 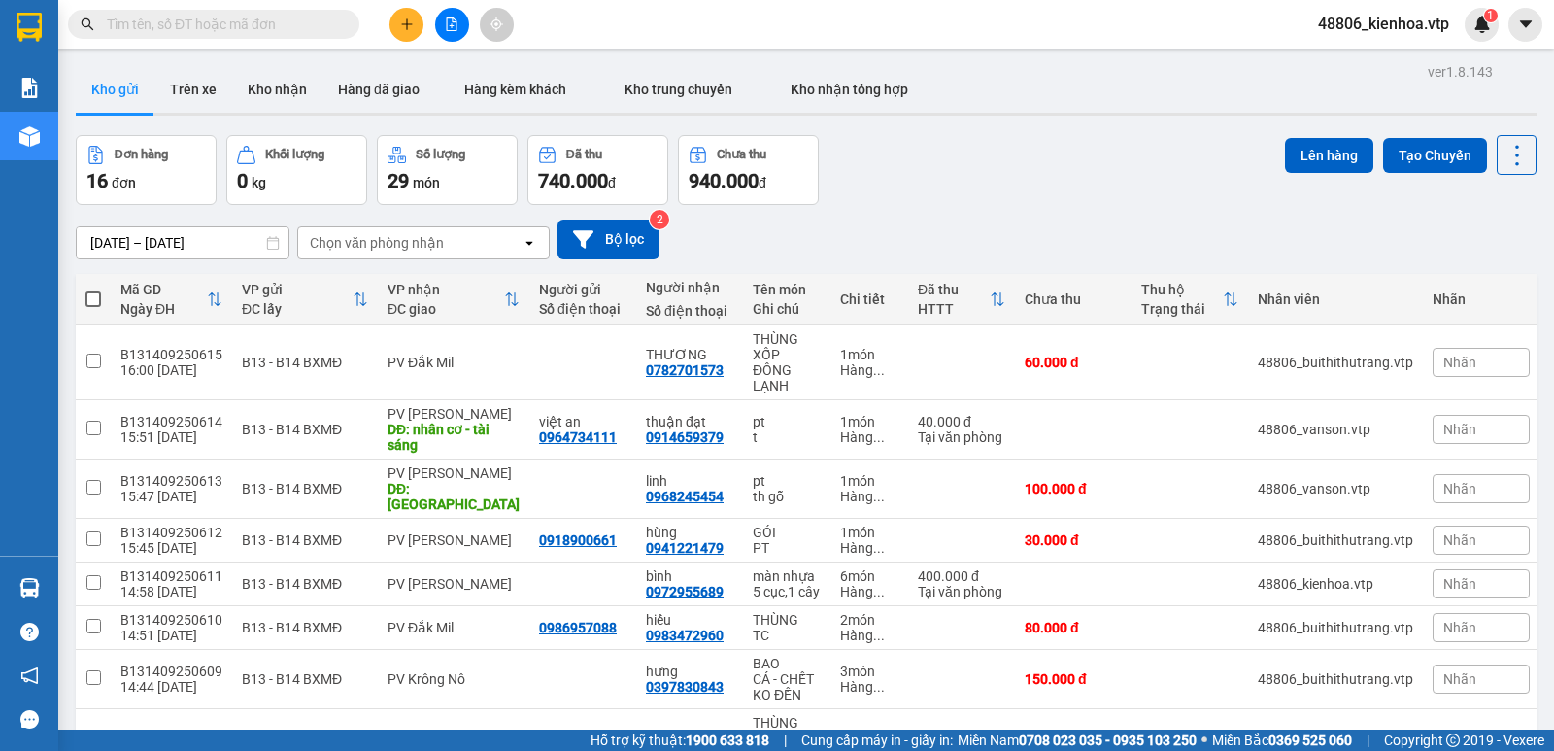 I want to click on div: hiếu, so click(x=690, y=620).